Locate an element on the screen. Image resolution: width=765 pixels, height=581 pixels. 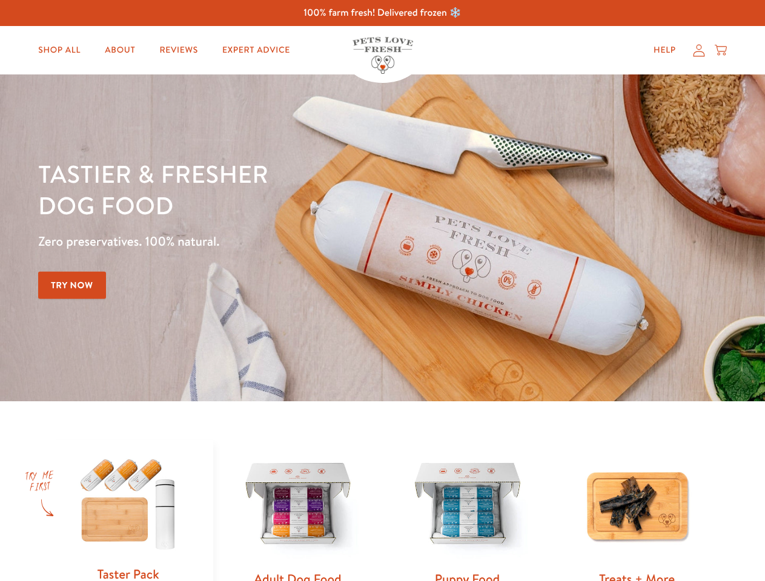
a: Expert Advice is located at coordinates (256, 50).